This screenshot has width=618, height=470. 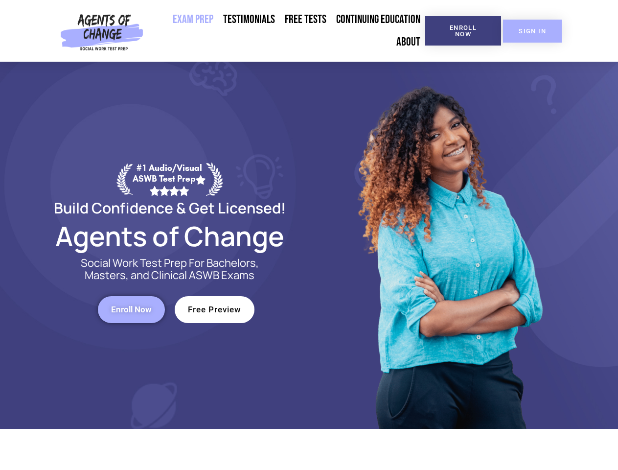 I want to click on p: Social Work Test Prep For Bachelors, Masters, and Clinical ASWB Exams, so click(x=170, y=269).